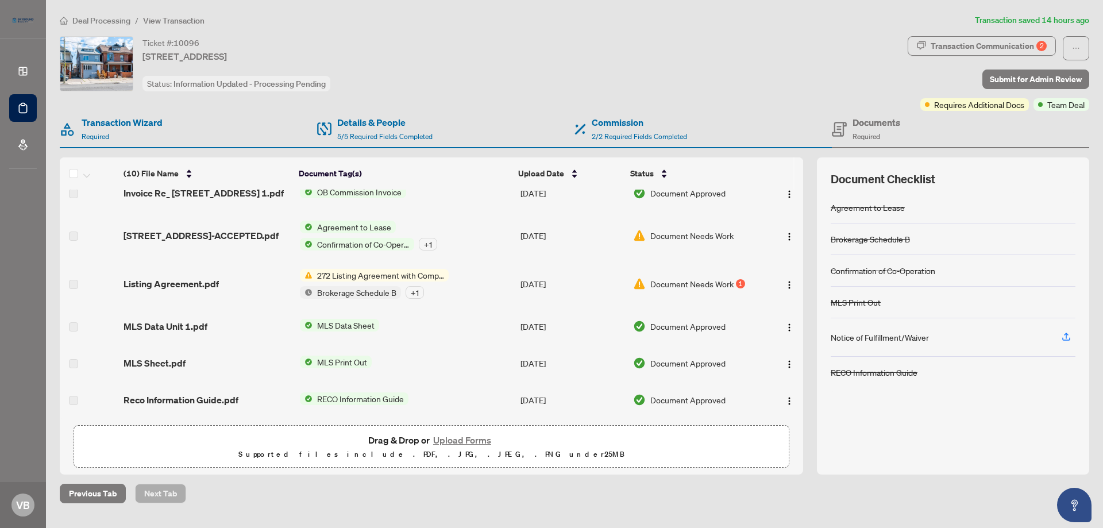 This screenshot has height=528, width=1103. Describe the element at coordinates (23, 20) in the screenshot. I see `img: logo` at that location.